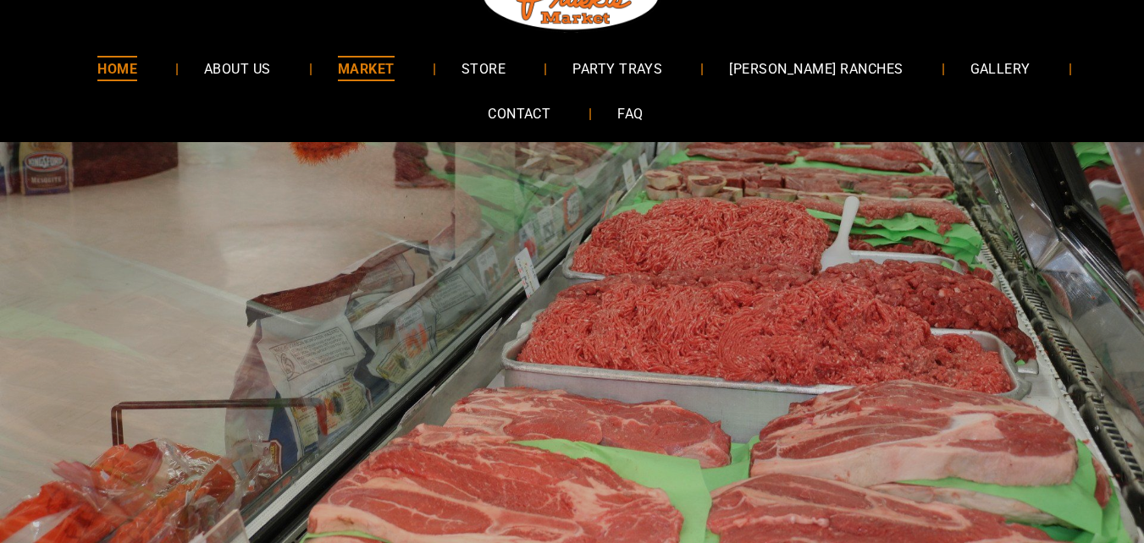 The image size is (1144, 543). Describe the element at coordinates (1000, 68) in the screenshot. I see `a: GALLERY` at that location.